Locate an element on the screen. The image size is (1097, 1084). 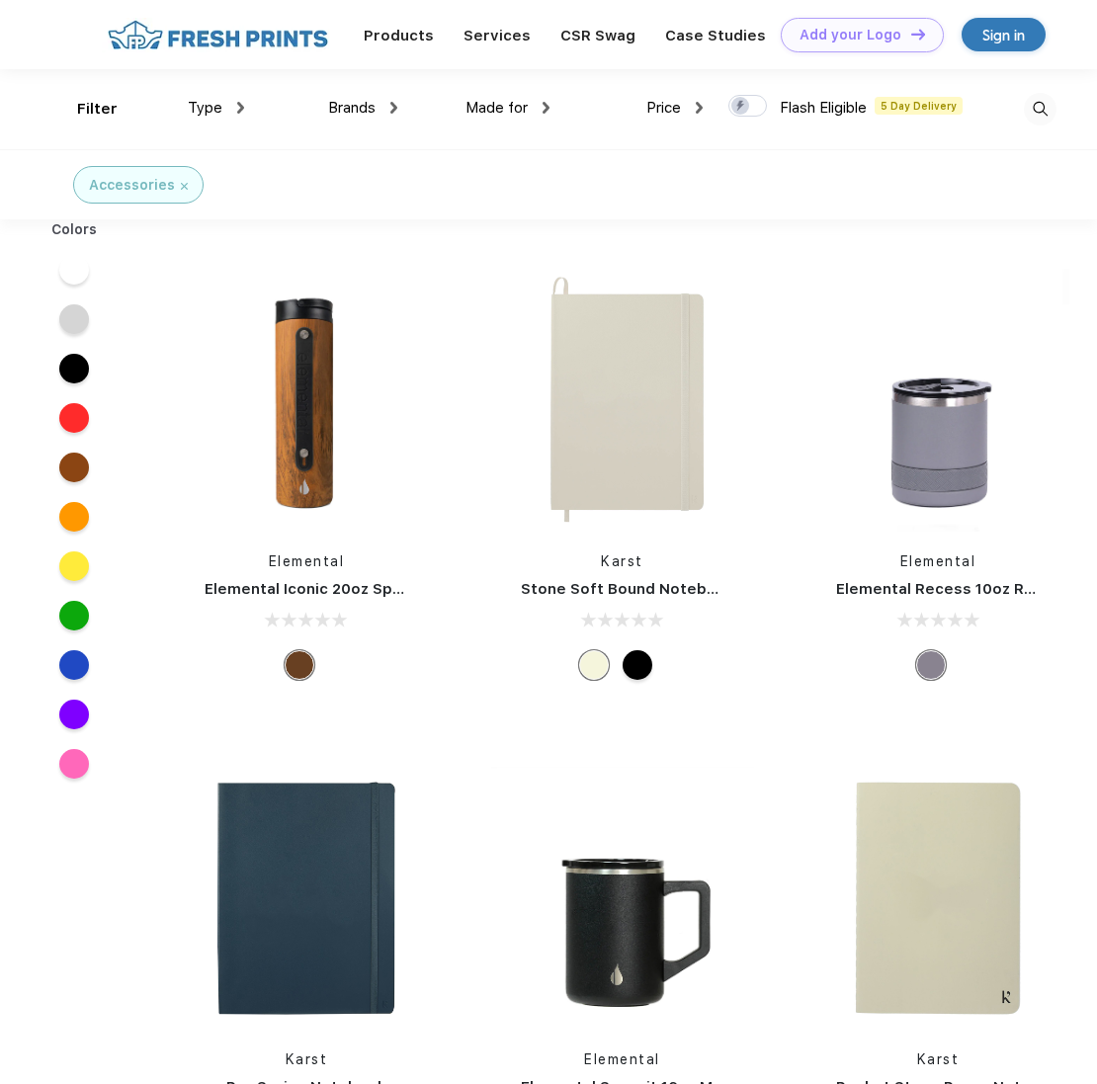
a: Sign in is located at coordinates (1003, 35).